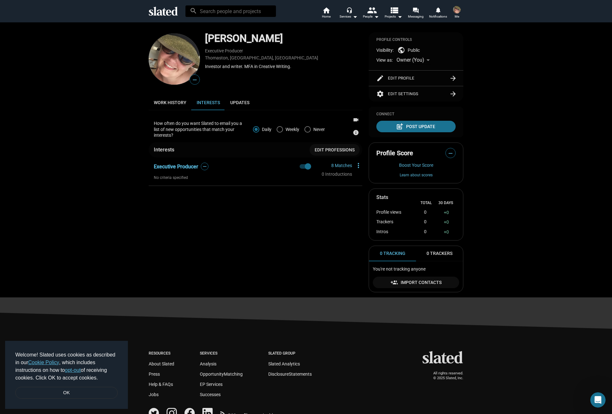 This screenshot has width=612, height=414. I want to click on div: Total, so click(426, 203).